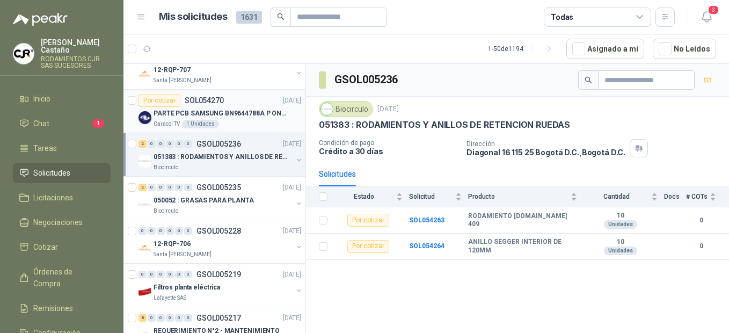 The height and width of the screenshot is (333, 729). I want to click on p: GSOL005228, so click(219, 231).